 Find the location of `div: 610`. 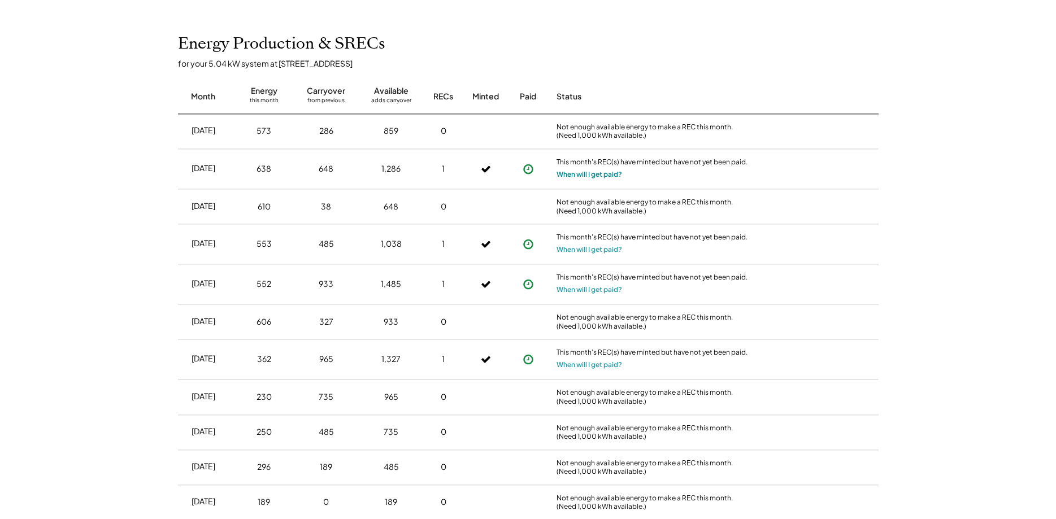

div: 610 is located at coordinates (264, 207).